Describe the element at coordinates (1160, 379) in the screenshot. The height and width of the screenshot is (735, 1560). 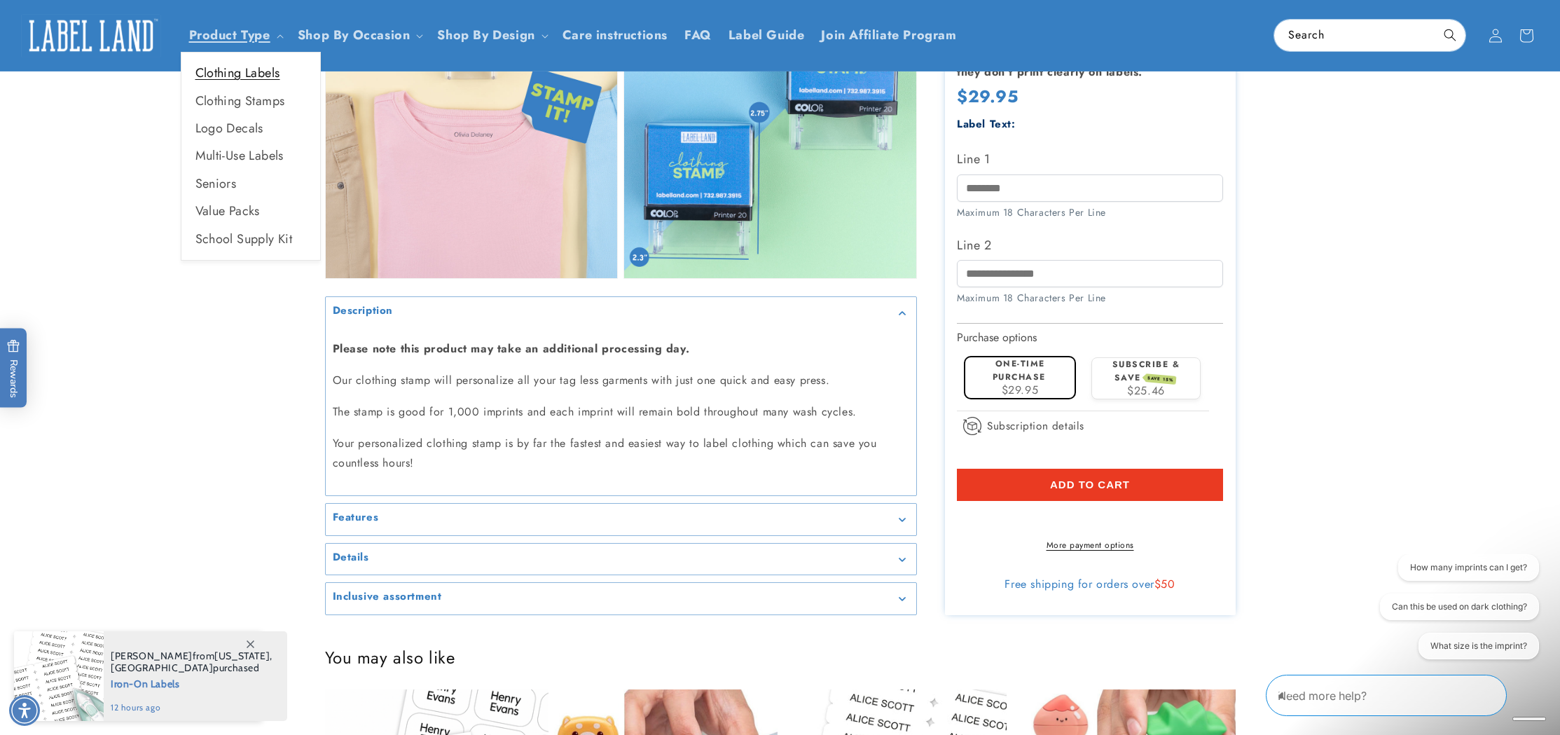
I see `span: SAVE 15%` at that location.